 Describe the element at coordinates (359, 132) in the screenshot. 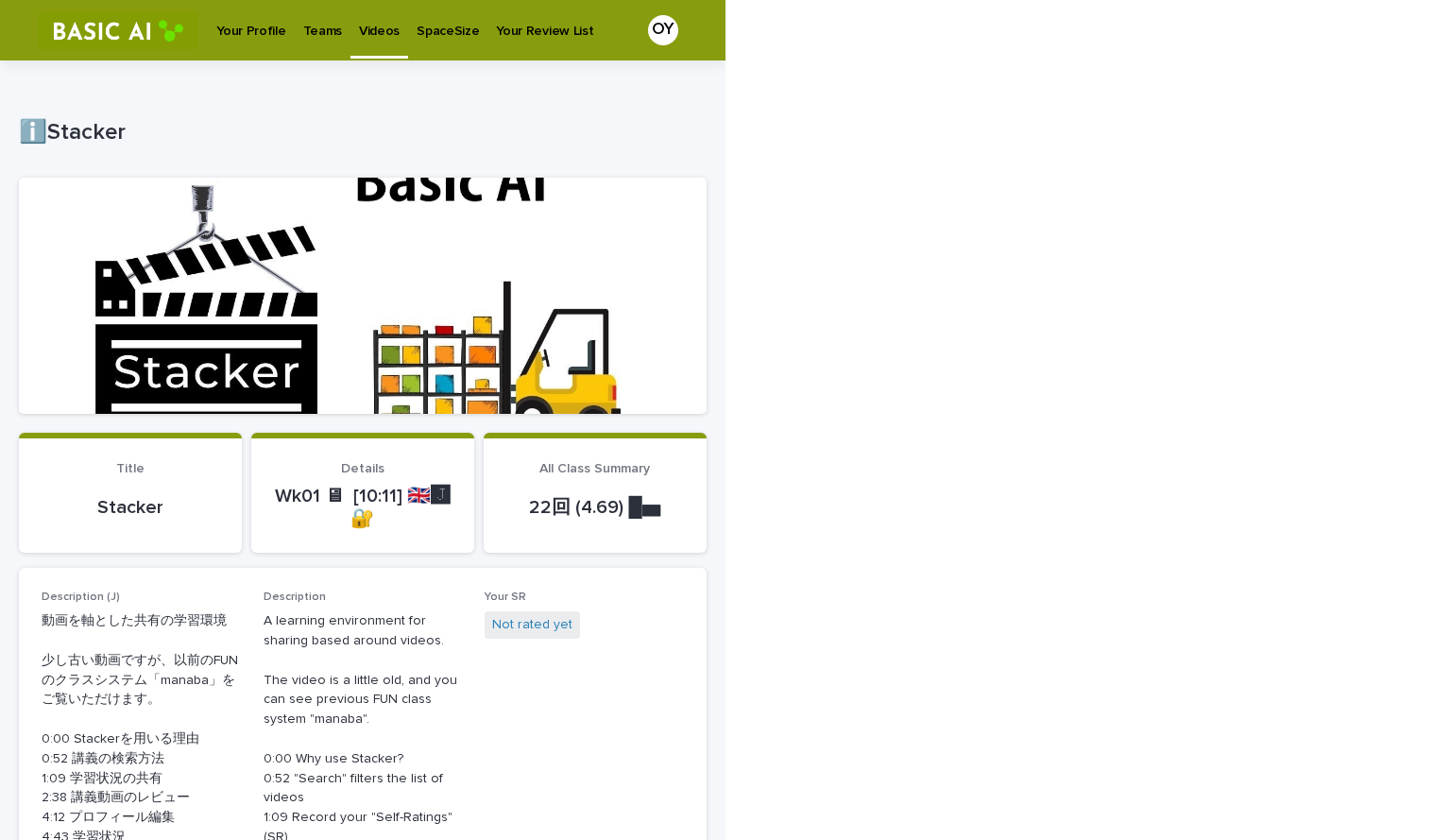

I see `p: ℹ️Stacker` at that location.